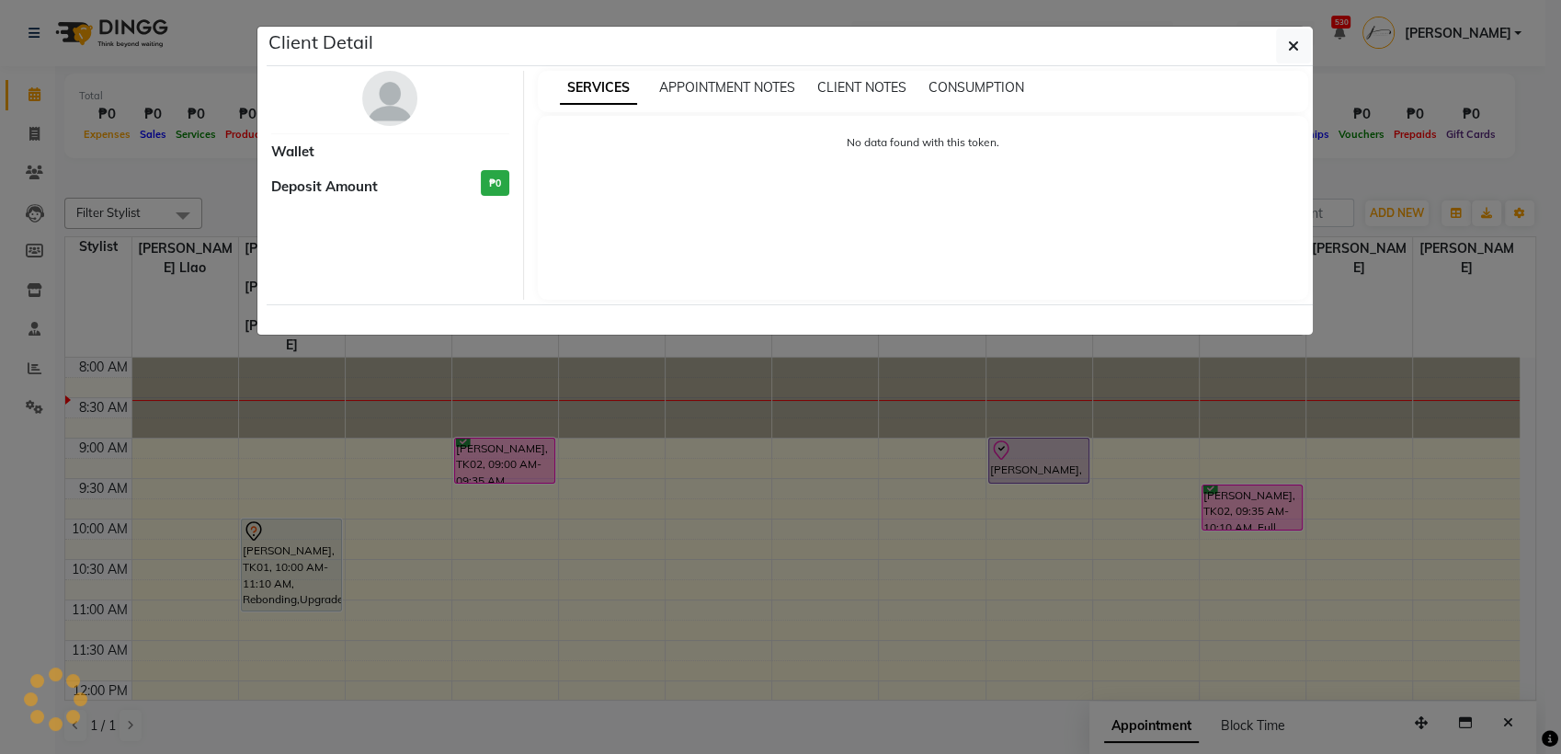 The height and width of the screenshot is (754, 1561). What do you see at coordinates (325, 187) in the screenshot?
I see `span: Deposit Amount` at bounding box center [325, 187].